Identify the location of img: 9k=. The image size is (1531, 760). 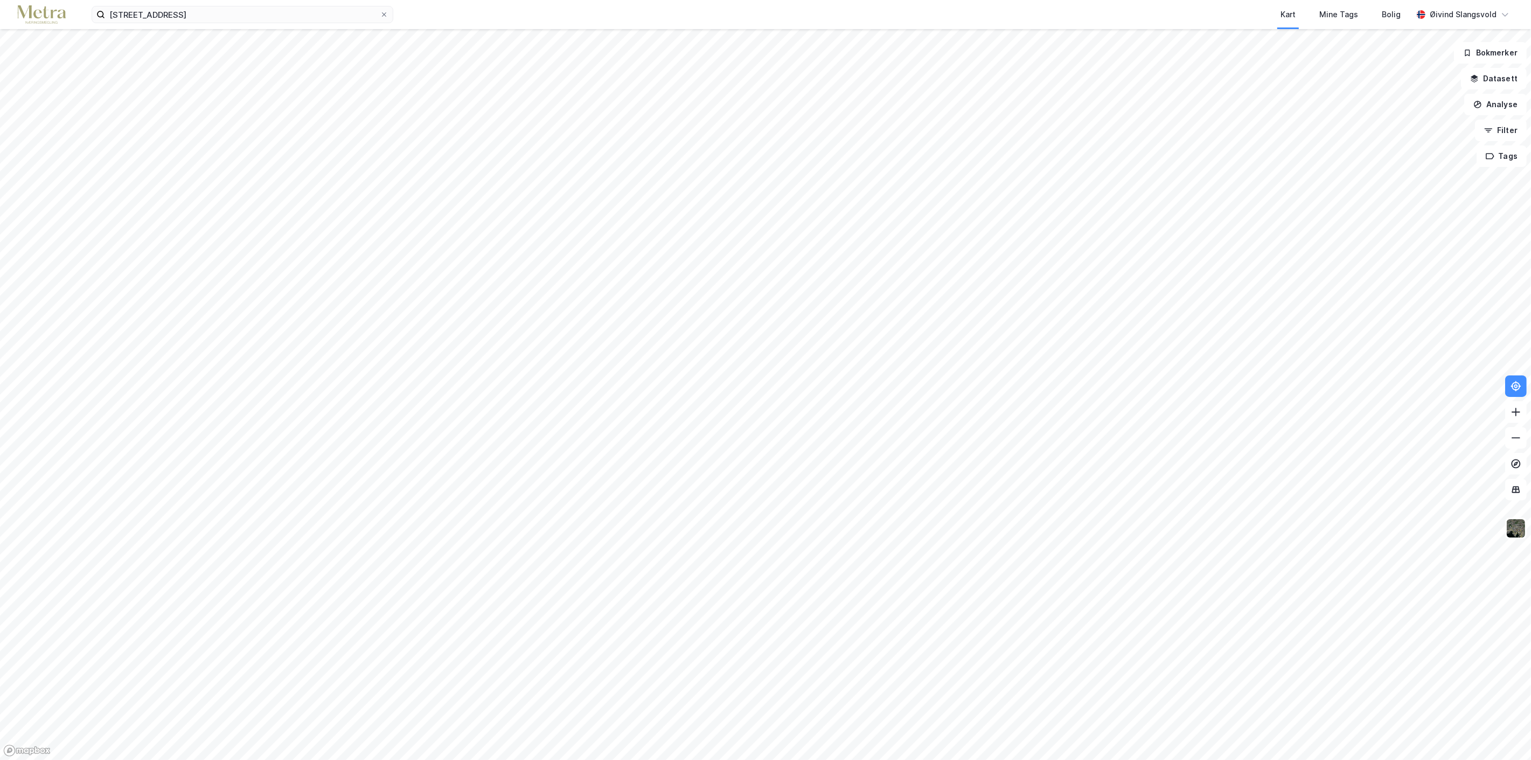
(1516, 528).